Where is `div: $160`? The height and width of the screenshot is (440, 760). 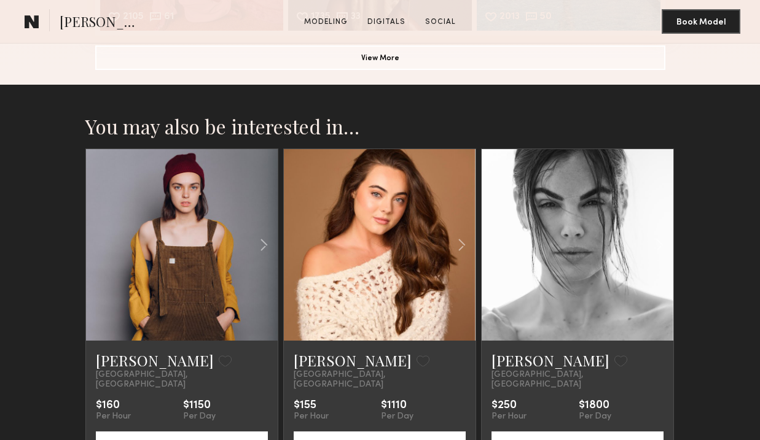 div: $160 is located at coordinates (113, 406).